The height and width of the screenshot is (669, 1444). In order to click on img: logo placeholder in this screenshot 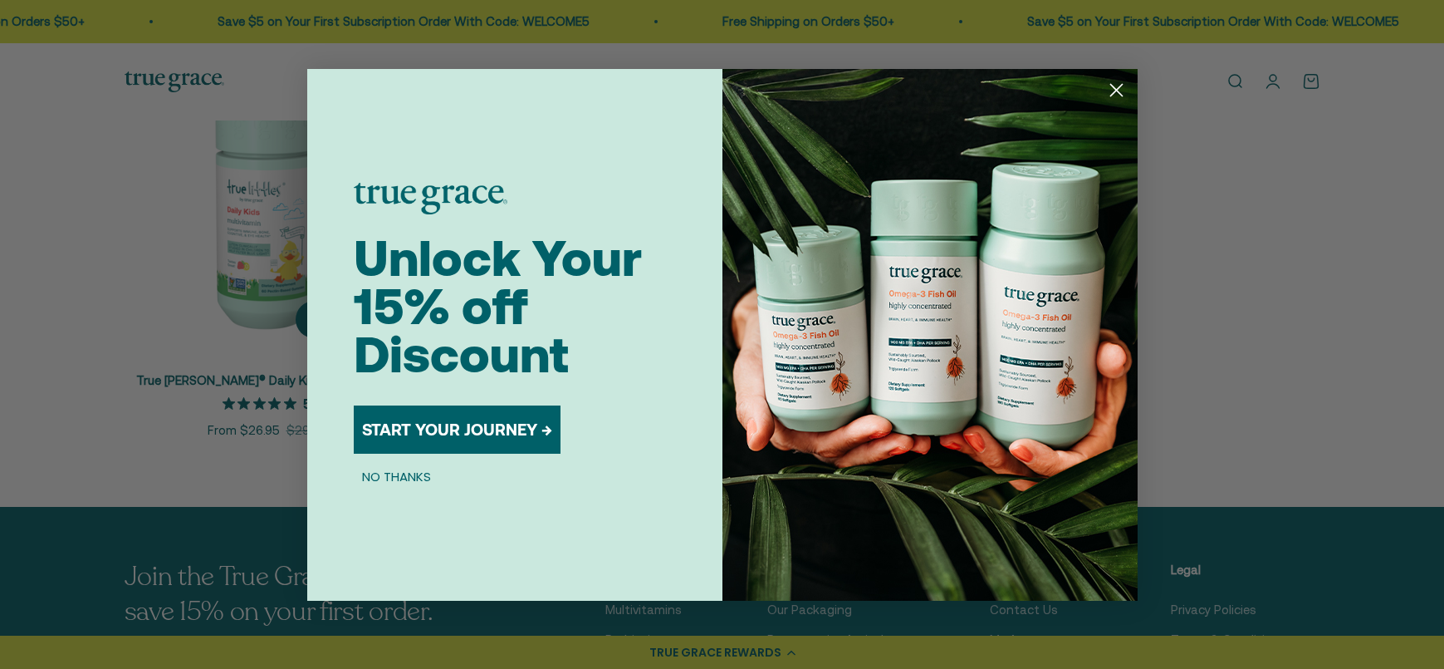, I will do `click(430, 199)`.